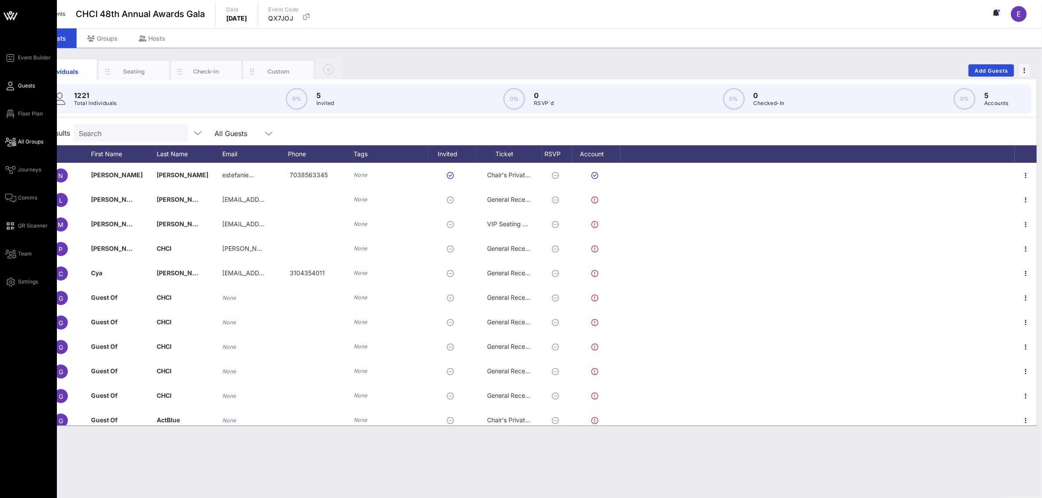  What do you see at coordinates (237, 10) in the screenshot?
I see `p: Date` at bounding box center [237, 10].